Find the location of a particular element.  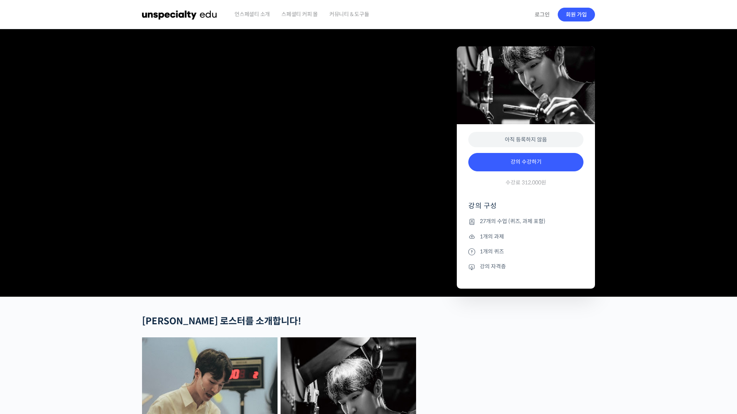

li: 1개의 퀴즈 is located at coordinates (526, 252).